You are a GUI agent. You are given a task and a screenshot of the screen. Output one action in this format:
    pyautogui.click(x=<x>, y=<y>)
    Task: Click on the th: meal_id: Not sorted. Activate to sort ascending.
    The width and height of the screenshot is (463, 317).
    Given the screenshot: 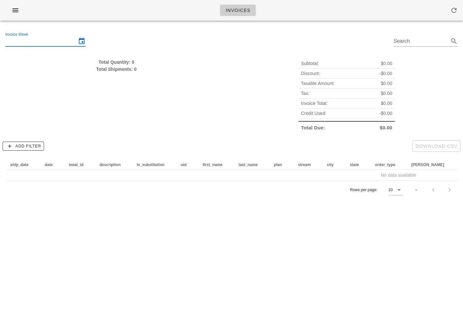 What is the action you would take?
    pyautogui.click(x=79, y=165)
    